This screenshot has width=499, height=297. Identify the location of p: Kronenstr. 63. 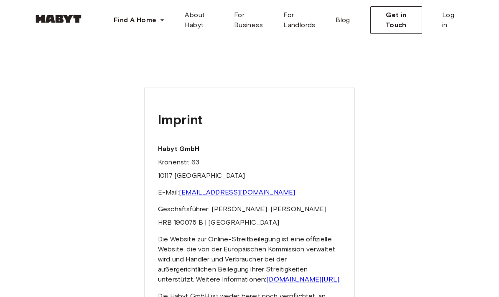
(249, 162).